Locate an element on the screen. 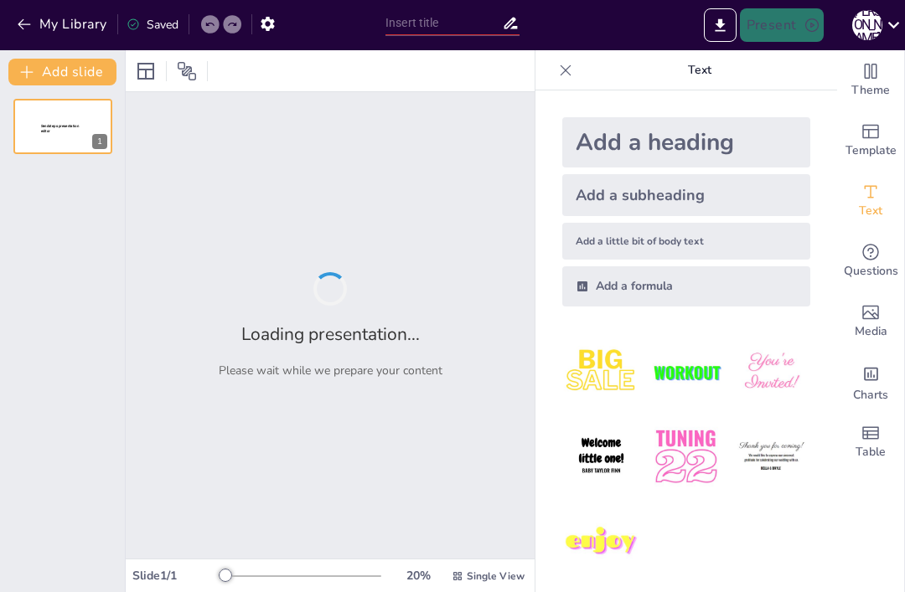 This screenshot has width=905, height=592. button: Present is located at coordinates (782, 25).